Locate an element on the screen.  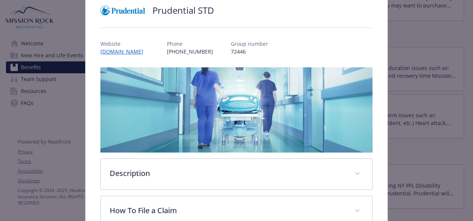
p: Description is located at coordinates (228, 173).